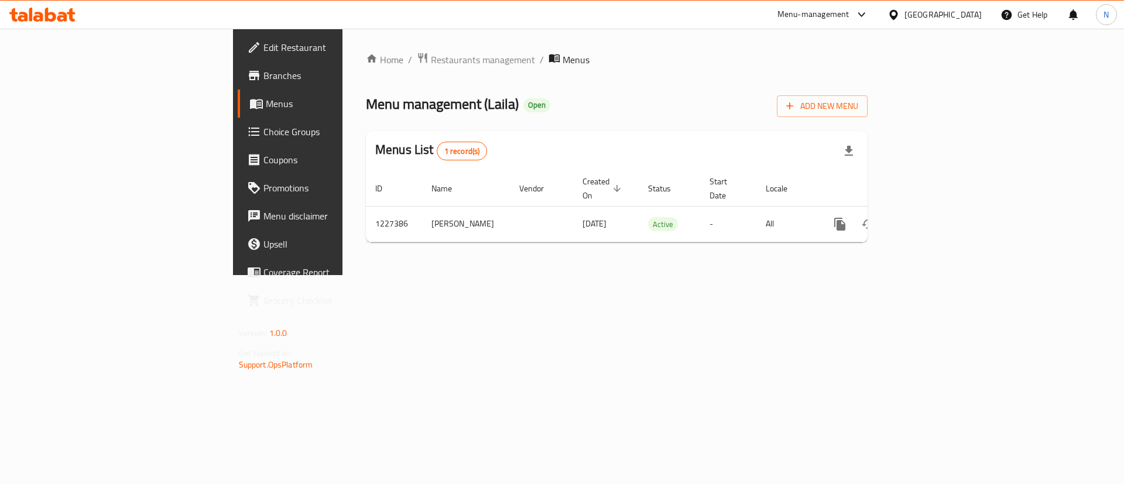  Describe the element at coordinates (449, 188) in the screenshot. I see `span: Name` at that location.